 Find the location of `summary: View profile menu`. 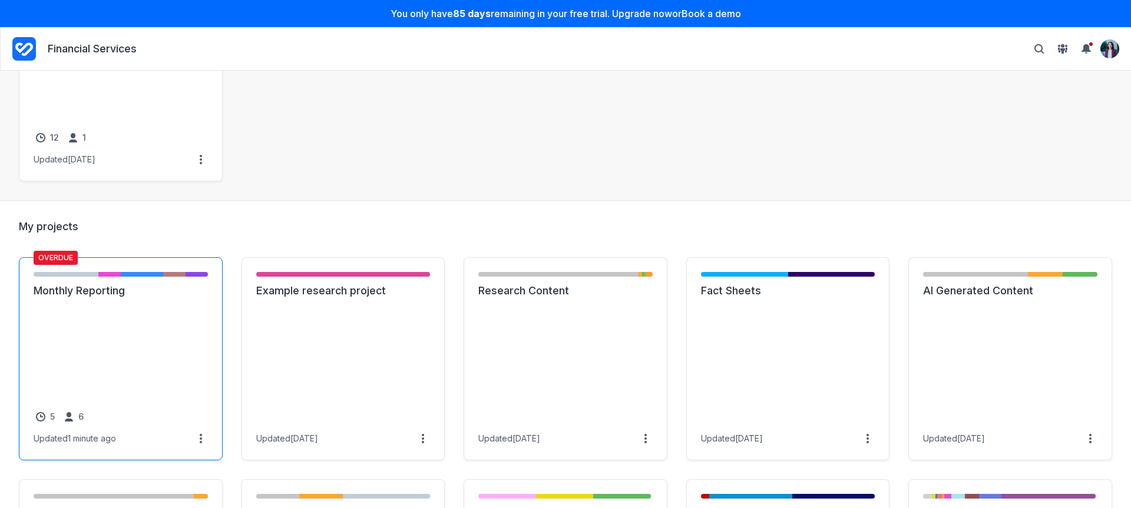

summary: View profile menu is located at coordinates (1109, 49).